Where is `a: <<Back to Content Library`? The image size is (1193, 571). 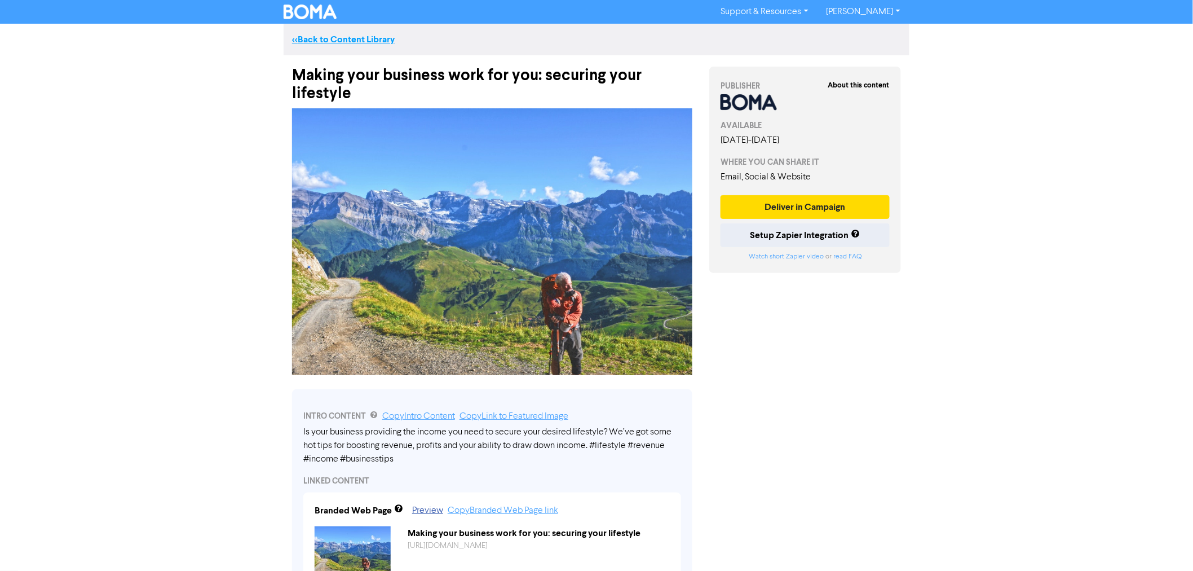 a: <<Back to Content Library is located at coordinates (343, 39).